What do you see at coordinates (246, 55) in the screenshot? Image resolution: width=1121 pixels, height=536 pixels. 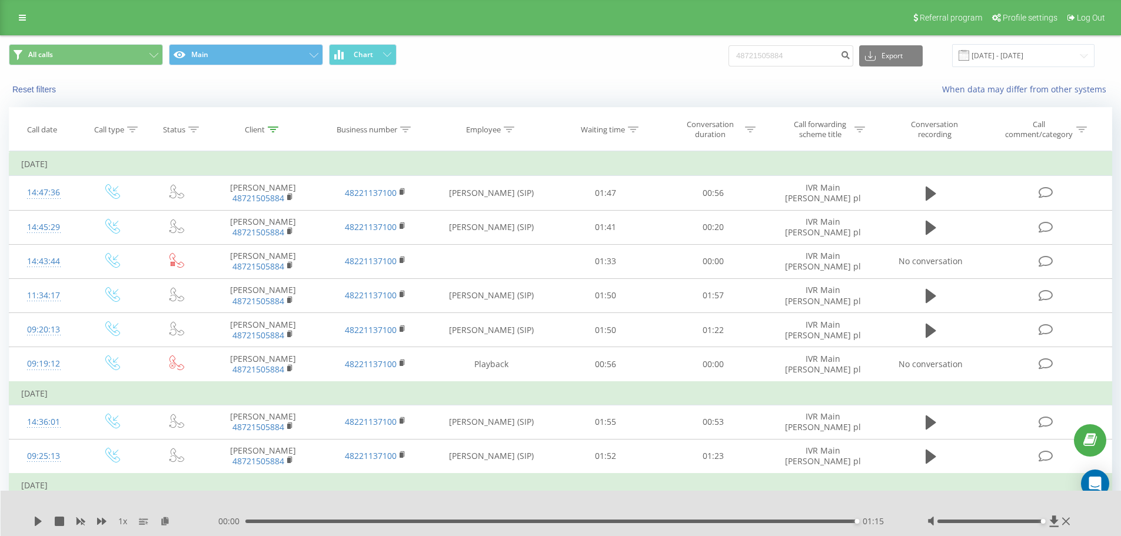 I see `button: Main` at bounding box center [246, 55].